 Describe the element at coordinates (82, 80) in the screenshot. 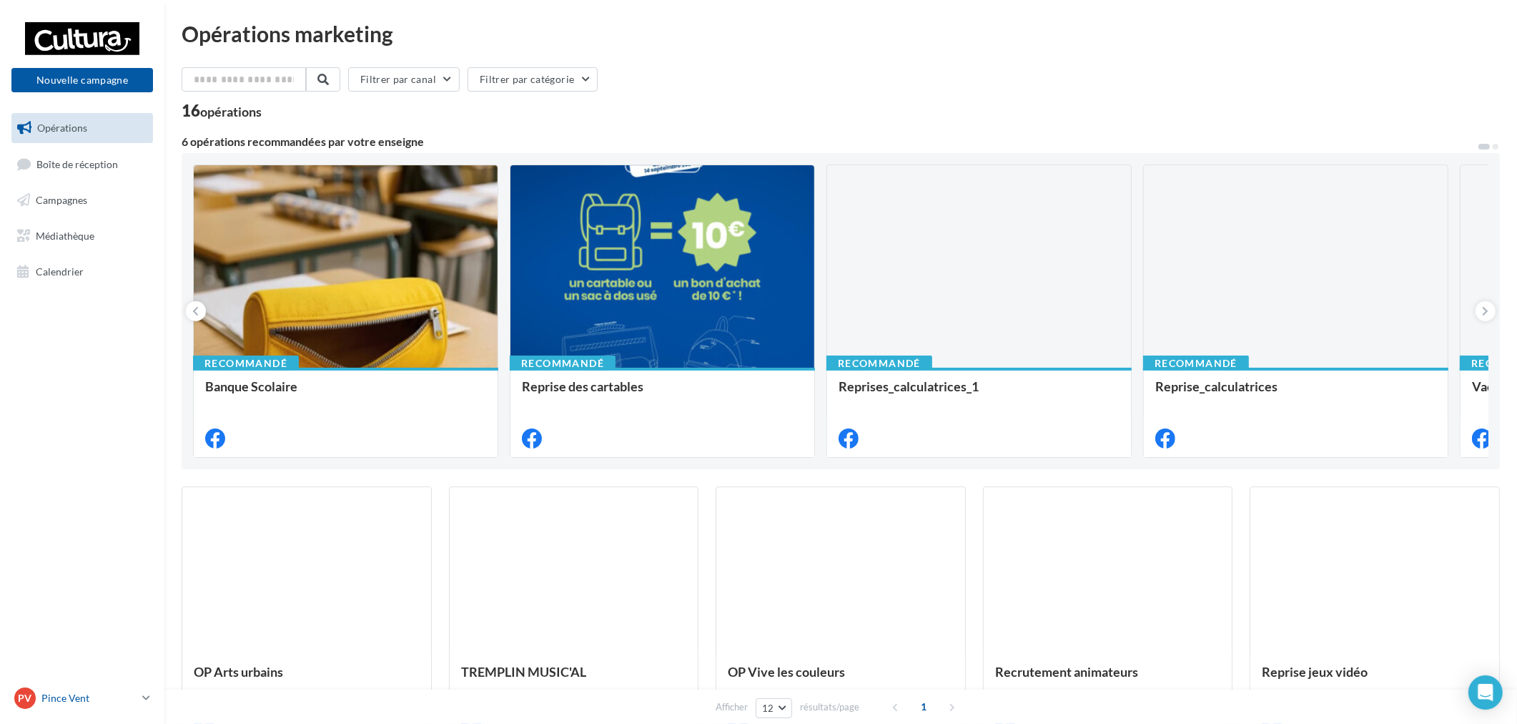

I see `button: Nouvelle campagne` at that location.